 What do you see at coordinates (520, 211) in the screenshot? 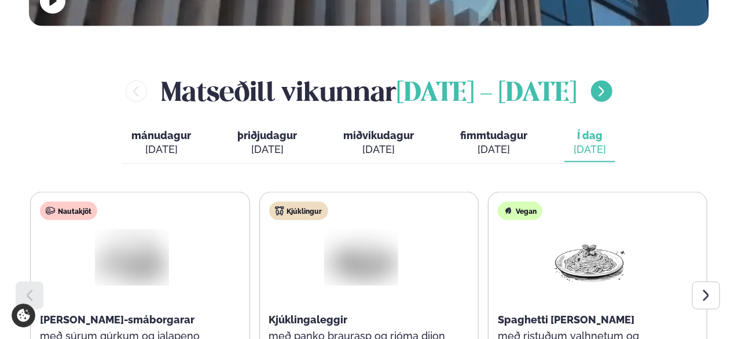
I see `div: Vegan` at bounding box center [520, 211].